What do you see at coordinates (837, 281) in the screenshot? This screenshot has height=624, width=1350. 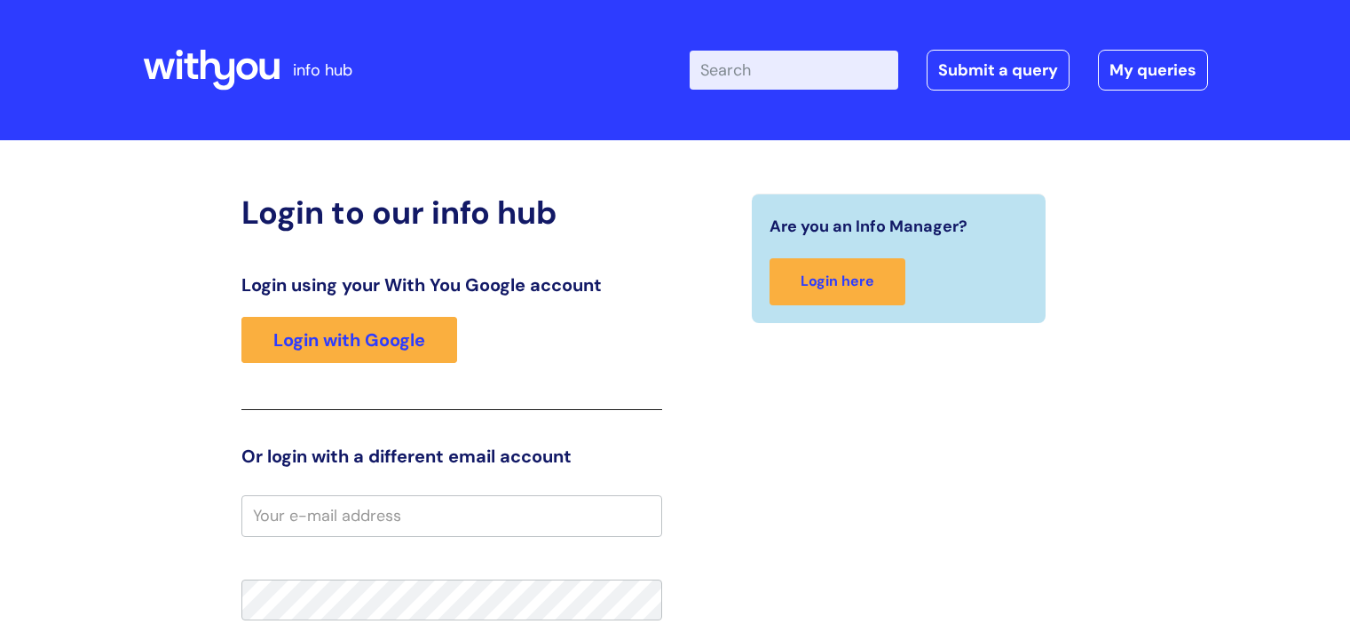 I see `a: Login here` at bounding box center [837, 281].